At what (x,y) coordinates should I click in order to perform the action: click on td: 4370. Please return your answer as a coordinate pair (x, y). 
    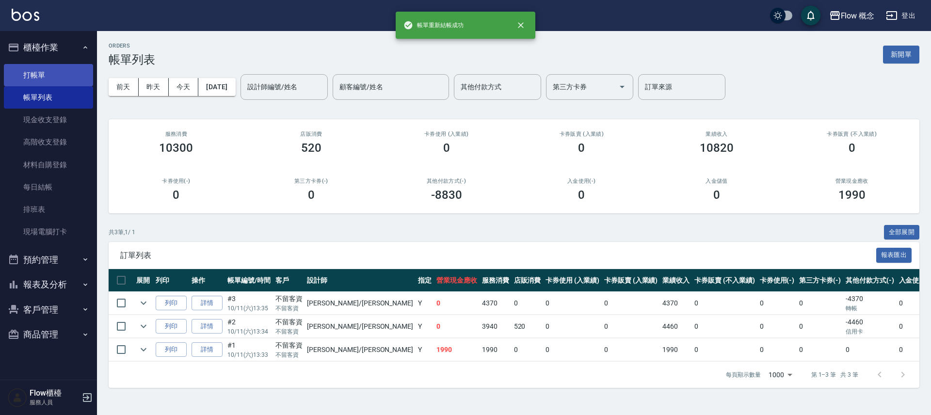
    Looking at the image, I should click on (495, 303).